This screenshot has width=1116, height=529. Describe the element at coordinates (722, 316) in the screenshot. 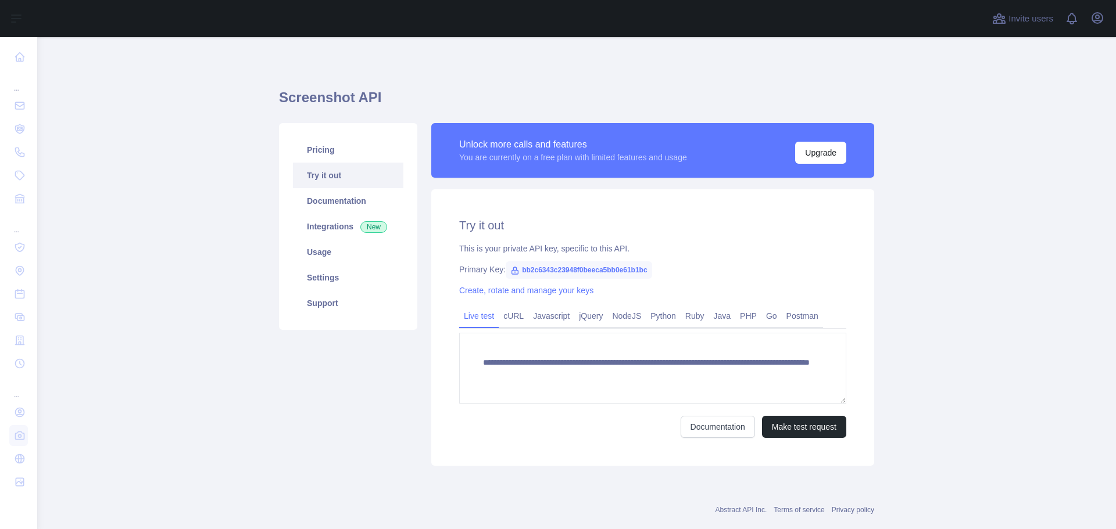

I see `a: Java` at that location.